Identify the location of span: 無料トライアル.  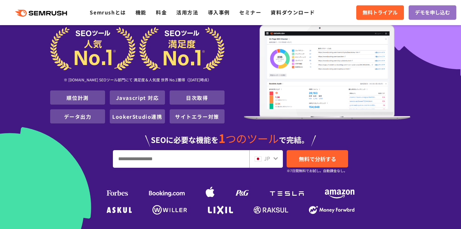
(380, 13).